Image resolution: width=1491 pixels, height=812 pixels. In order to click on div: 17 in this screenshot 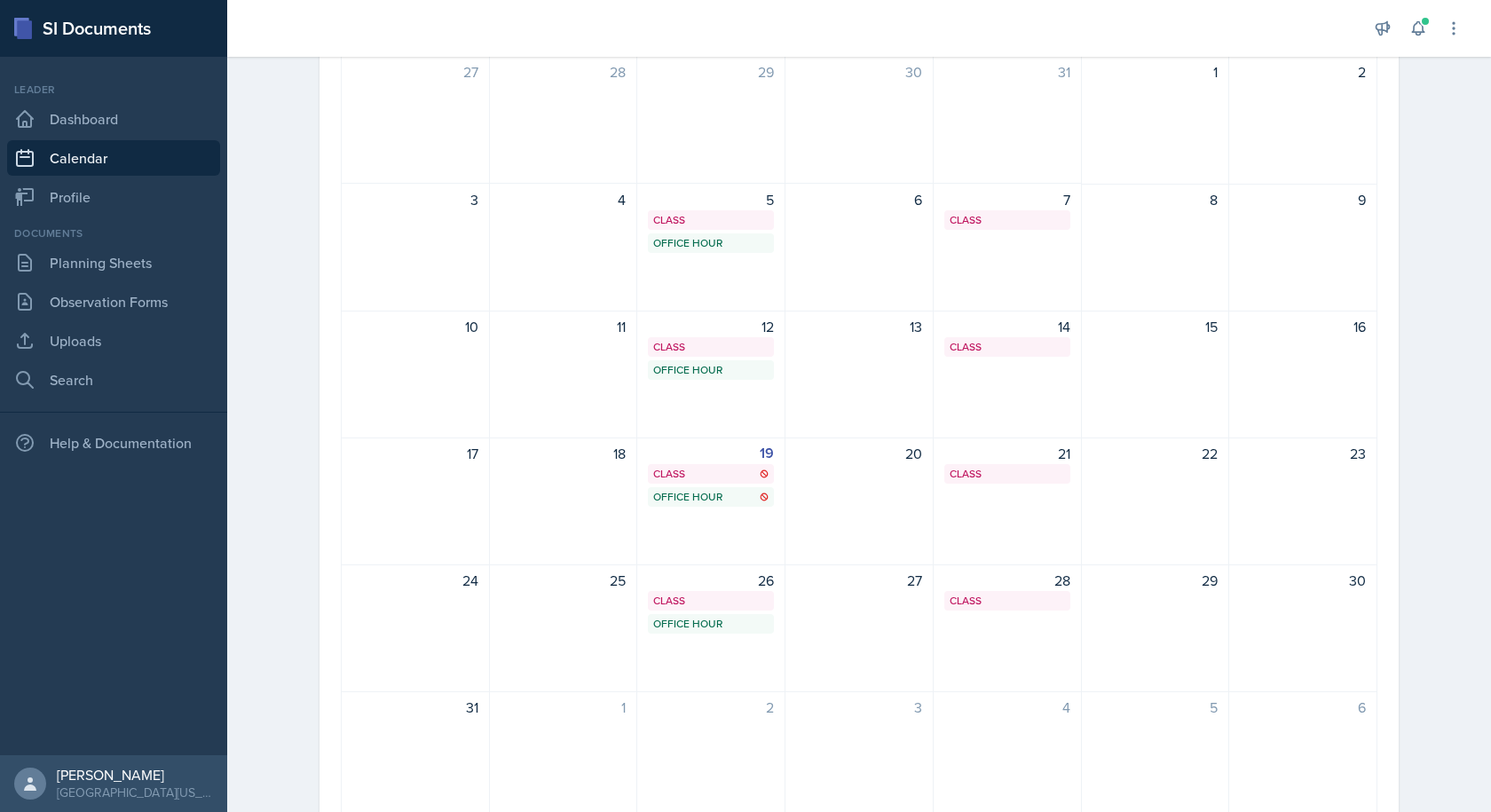, I will do `click(415, 453)`.